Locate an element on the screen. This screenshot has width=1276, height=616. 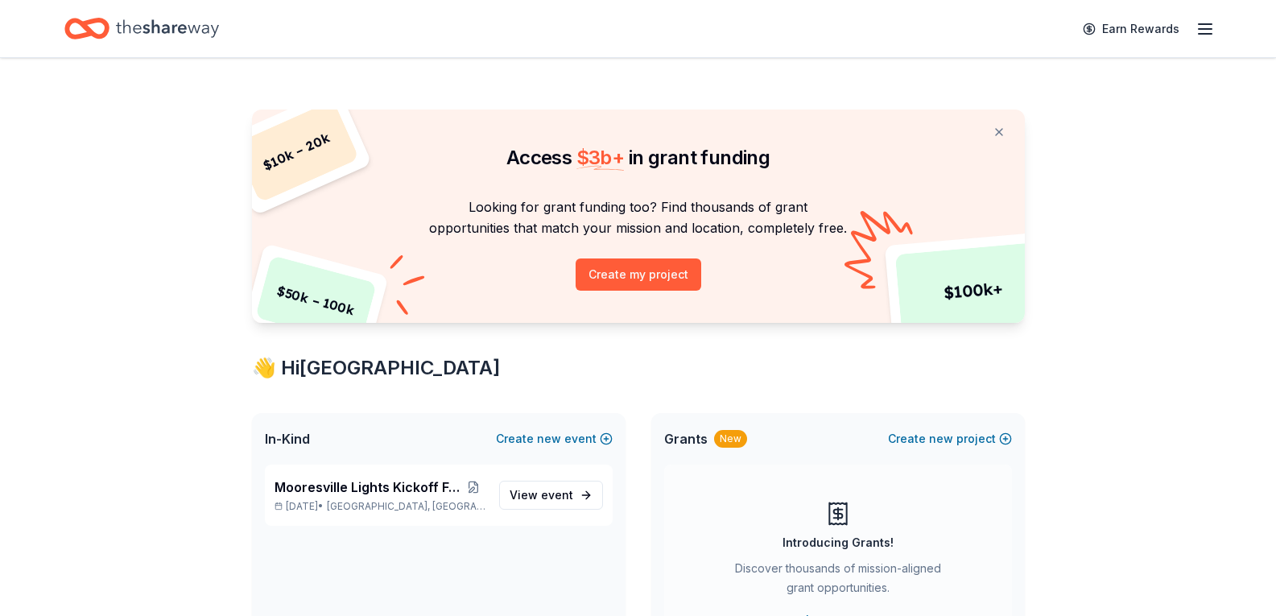
div: New is located at coordinates (730, 439).